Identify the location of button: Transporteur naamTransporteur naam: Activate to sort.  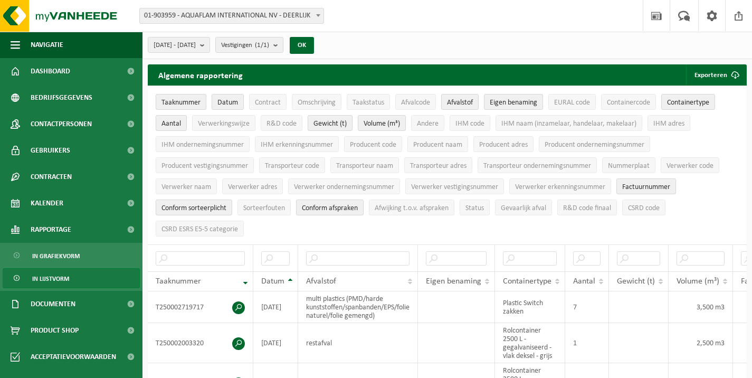
(365, 165).